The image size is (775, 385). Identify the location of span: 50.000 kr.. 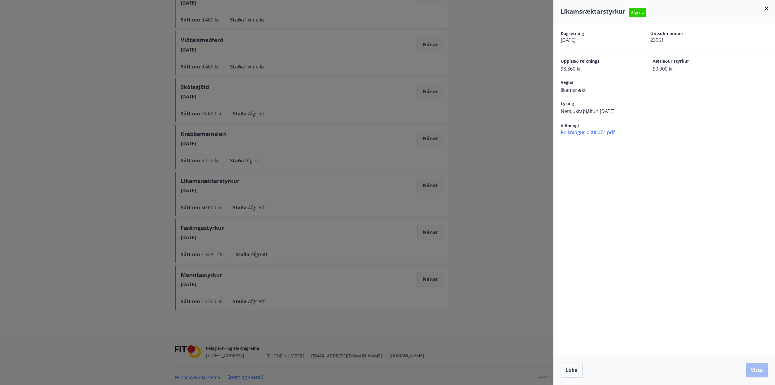
(688, 69).